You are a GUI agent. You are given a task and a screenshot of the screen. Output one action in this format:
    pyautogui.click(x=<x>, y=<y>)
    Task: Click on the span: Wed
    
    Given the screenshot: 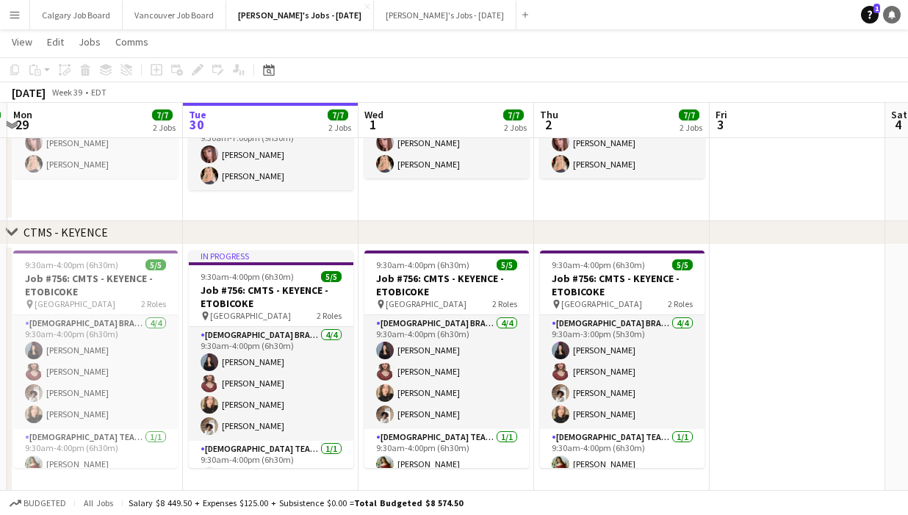 What is the action you would take?
    pyautogui.click(x=374, y=115)
    